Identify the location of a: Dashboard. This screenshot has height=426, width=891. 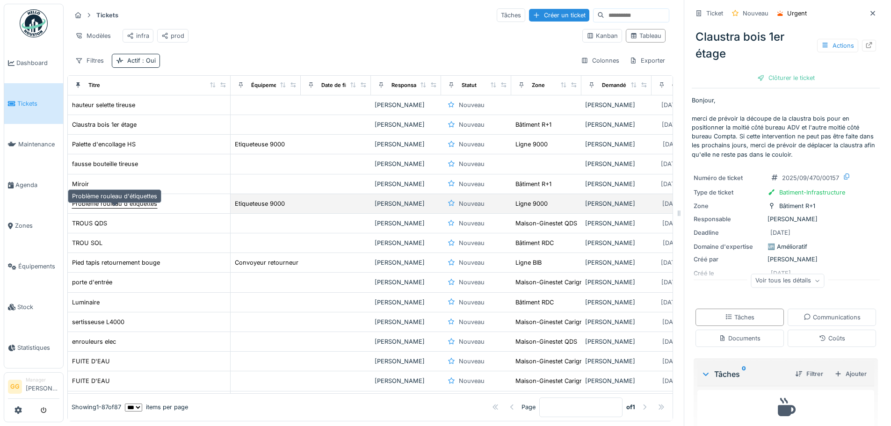
(34, 63).